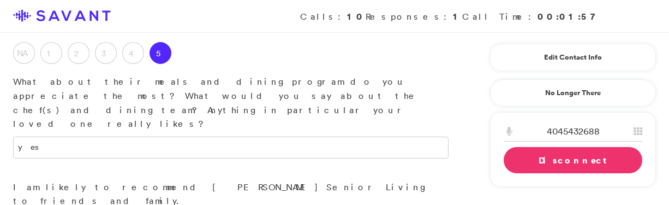 This screenshot has width=669, height=205. Describe the element at coordinates (573, 57) in the screenshot. I see `a: Edit Contact Info` at that location.